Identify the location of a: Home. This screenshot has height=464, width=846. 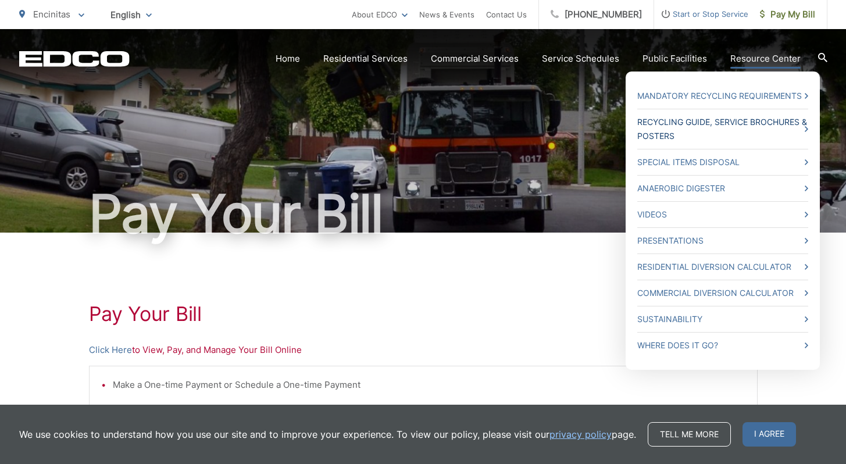
(288, 59).